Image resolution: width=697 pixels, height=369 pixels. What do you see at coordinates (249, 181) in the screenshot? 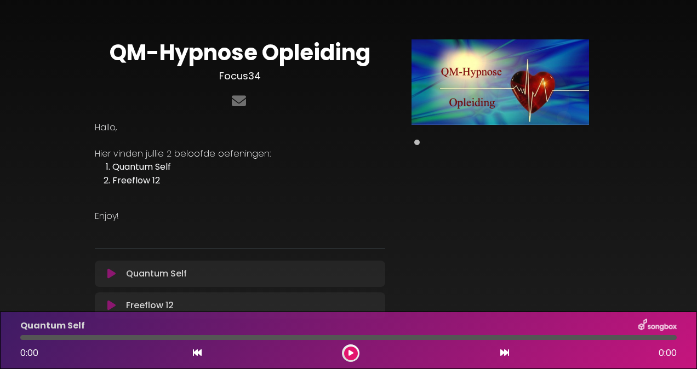
I see `li: Freeflow 12` at bounding box center [249, 181].